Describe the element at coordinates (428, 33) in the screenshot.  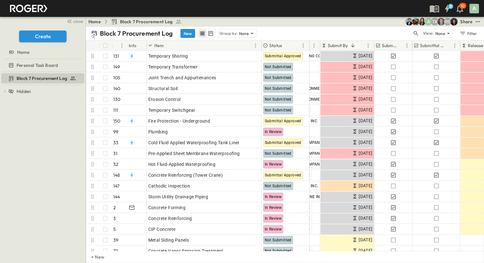
I see `p: View:` at that location.